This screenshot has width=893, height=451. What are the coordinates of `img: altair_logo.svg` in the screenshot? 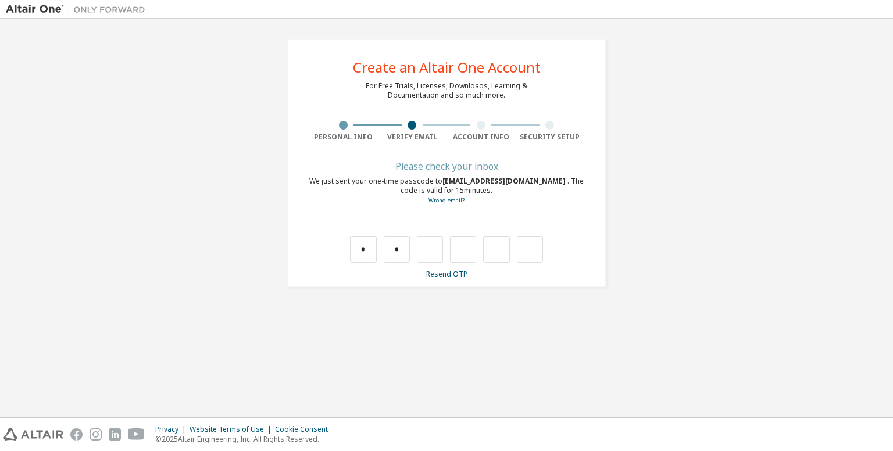 It's located at (33, 434).